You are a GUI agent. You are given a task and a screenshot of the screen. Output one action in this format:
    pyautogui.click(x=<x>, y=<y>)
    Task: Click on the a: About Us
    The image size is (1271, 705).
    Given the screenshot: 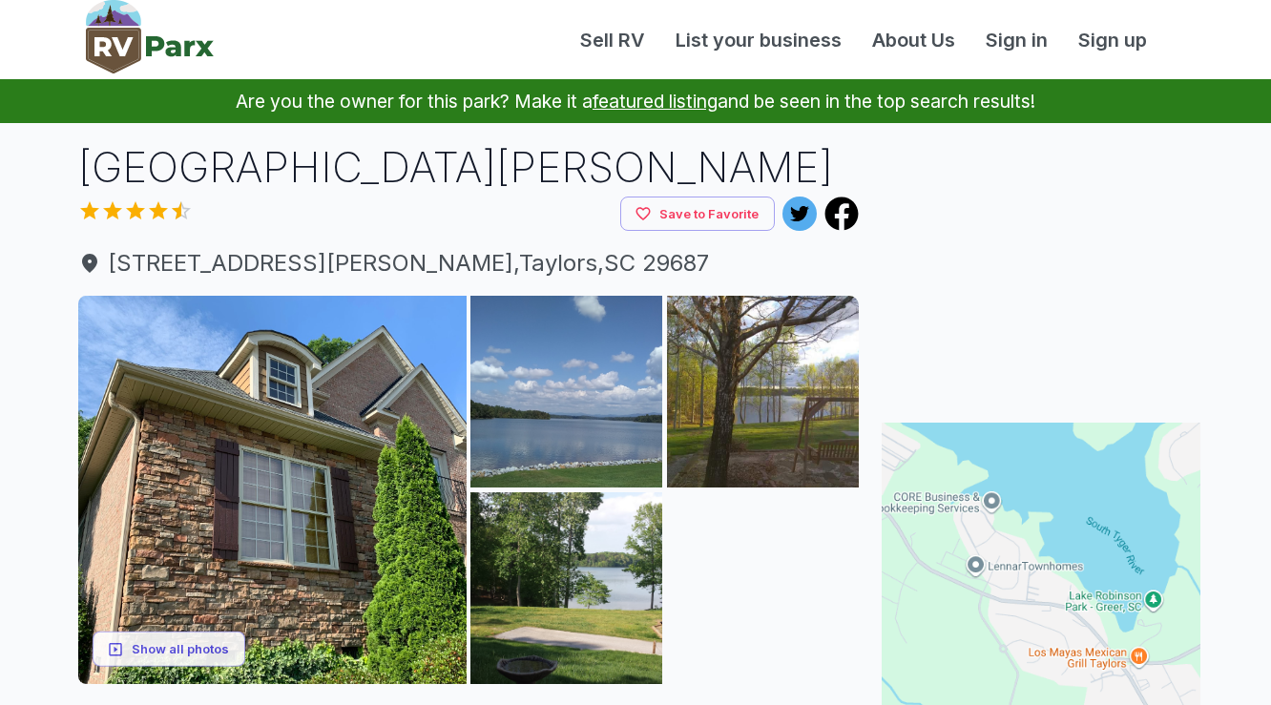 What is the action you would take?
    pyautogui.click(x=913, y=40)
    